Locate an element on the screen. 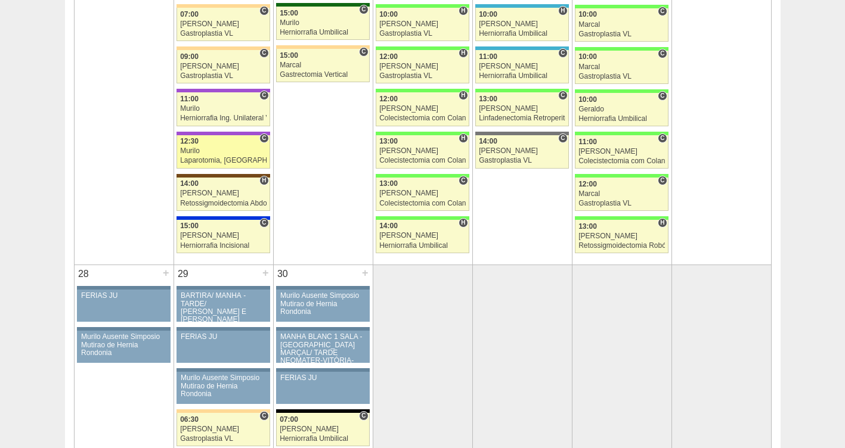  div: Herniorrafia Ing. Unilateral VL is located at coordinates (223, 118).